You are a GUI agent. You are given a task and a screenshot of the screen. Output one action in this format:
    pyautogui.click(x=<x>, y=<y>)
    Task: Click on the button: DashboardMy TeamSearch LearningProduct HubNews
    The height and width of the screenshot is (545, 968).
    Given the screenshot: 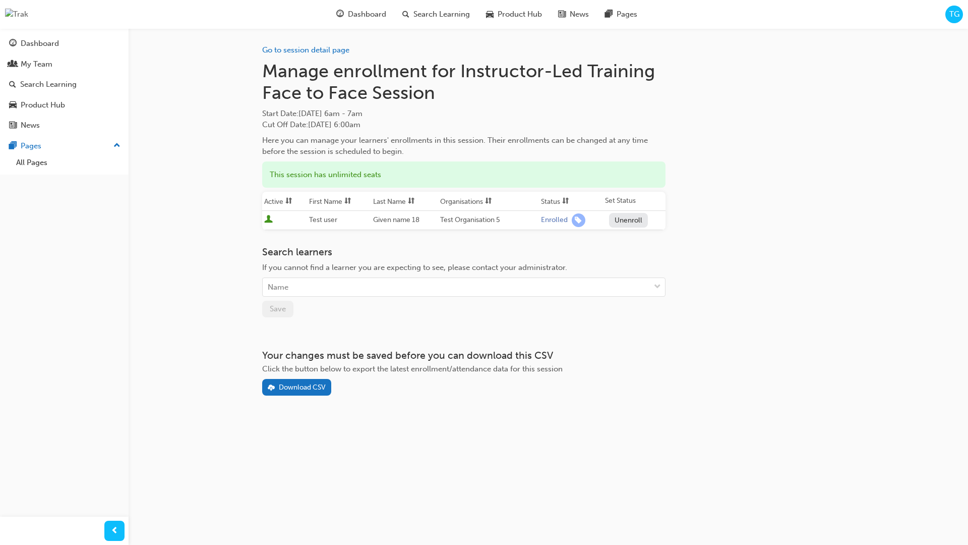 What is the action you would take?
    pyautogui.click(x=64, y=84)
    